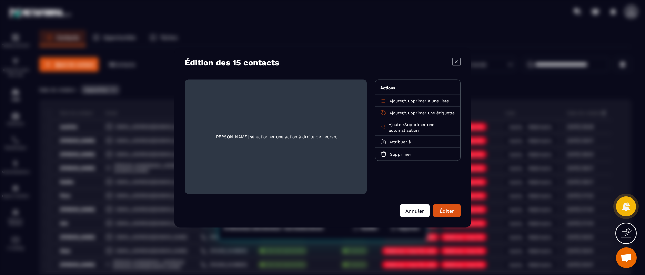 The width and height of the screenshot is (645, 275). Describe the element at coordinates (427, 101) in the screenshot. I see `span: Supprimer à une liste` at that location.